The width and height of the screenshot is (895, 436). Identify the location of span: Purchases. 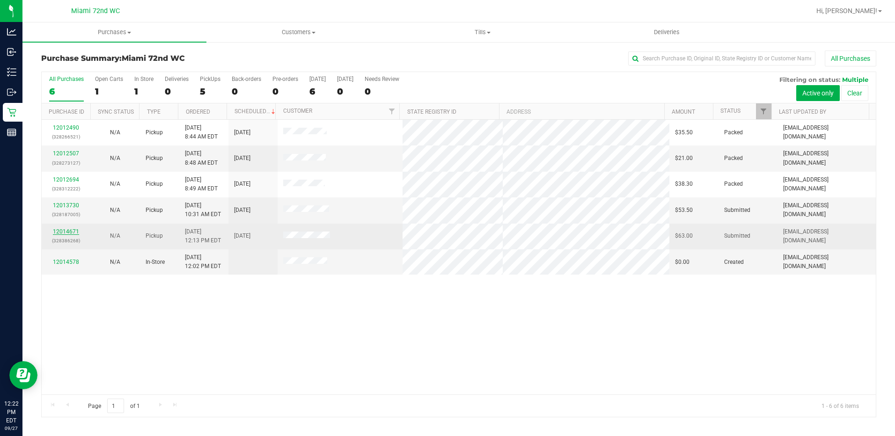
(114, 32).